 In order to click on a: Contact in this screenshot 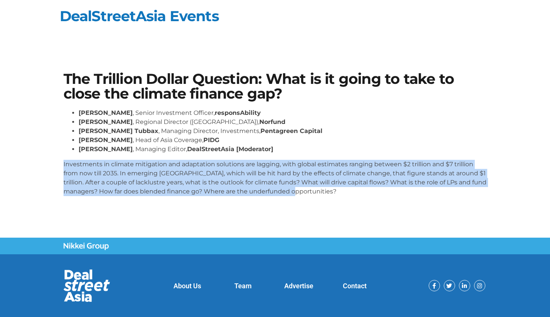, I will do `click(354, 286)`.